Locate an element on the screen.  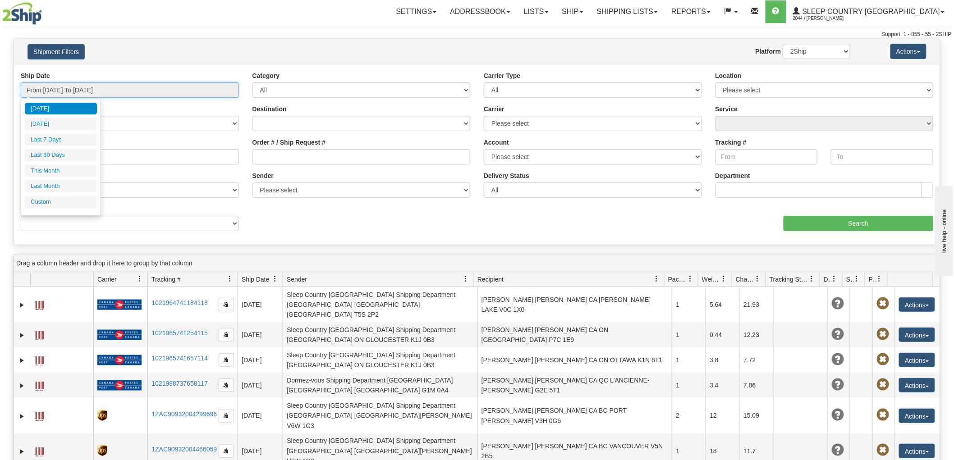
a: Tracking Status filter column settings is located at coordinates (812, 279).